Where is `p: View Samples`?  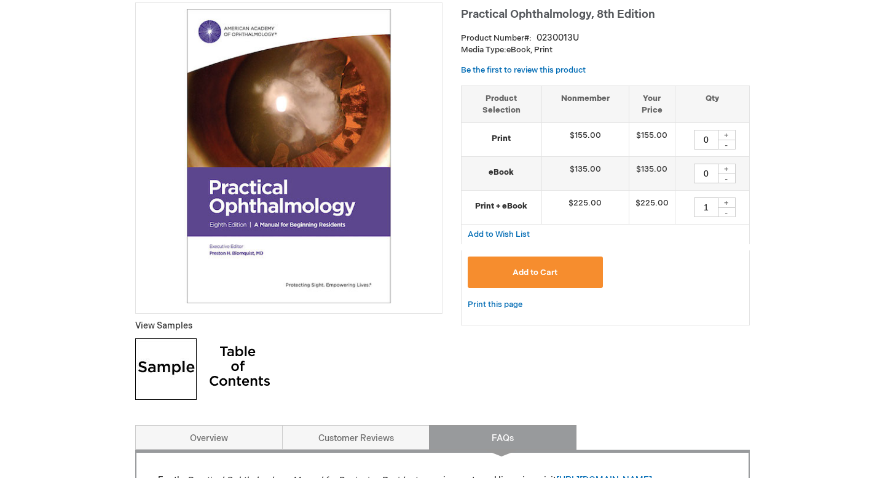
p: View Samples is located at coordinates (289, 326).